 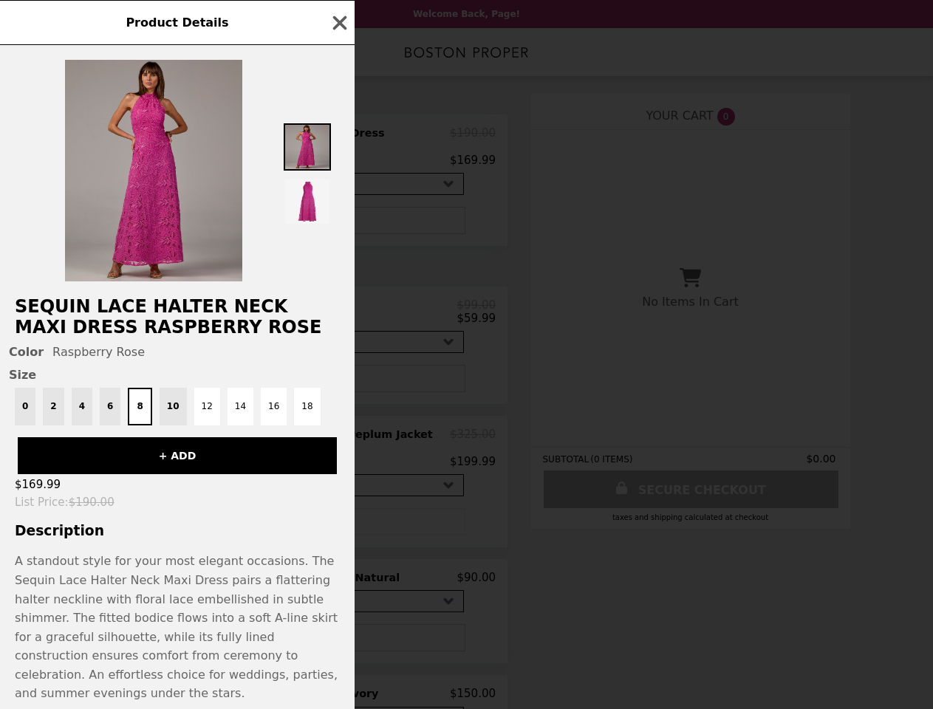 What do you see at coordinates (177, 352) in the screenshot?
I see `div: Raspberry Rose` at bounding box center [177, 352].